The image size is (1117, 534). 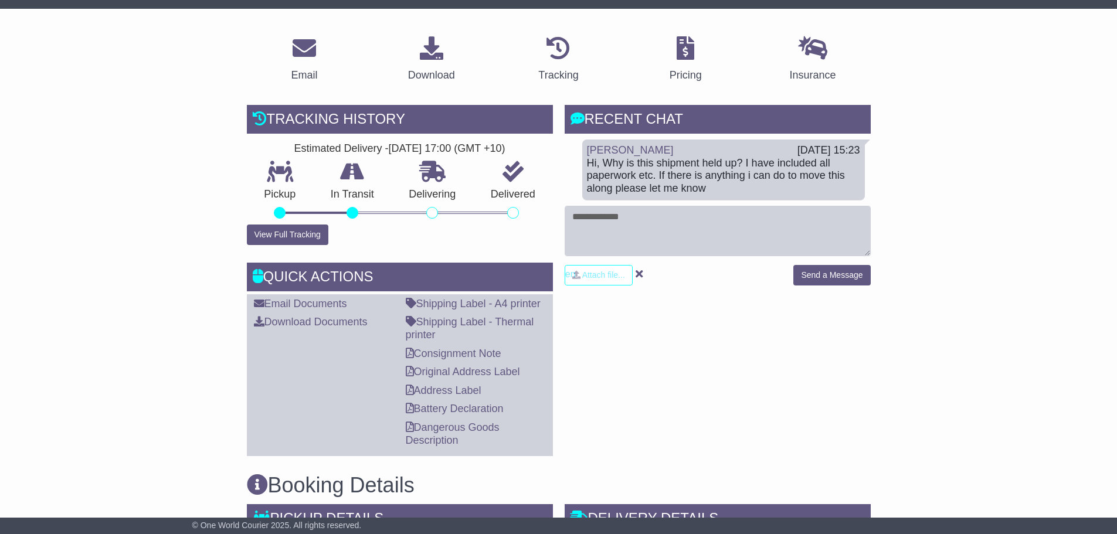 I want to click on p: Delivered, so click(x=513, y=195).